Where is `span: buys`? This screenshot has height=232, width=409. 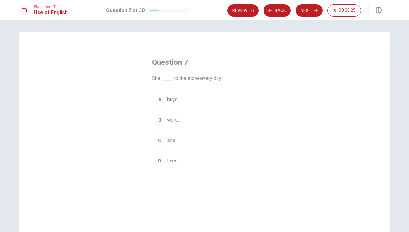 span: buys is located at coordinates (172, 100).